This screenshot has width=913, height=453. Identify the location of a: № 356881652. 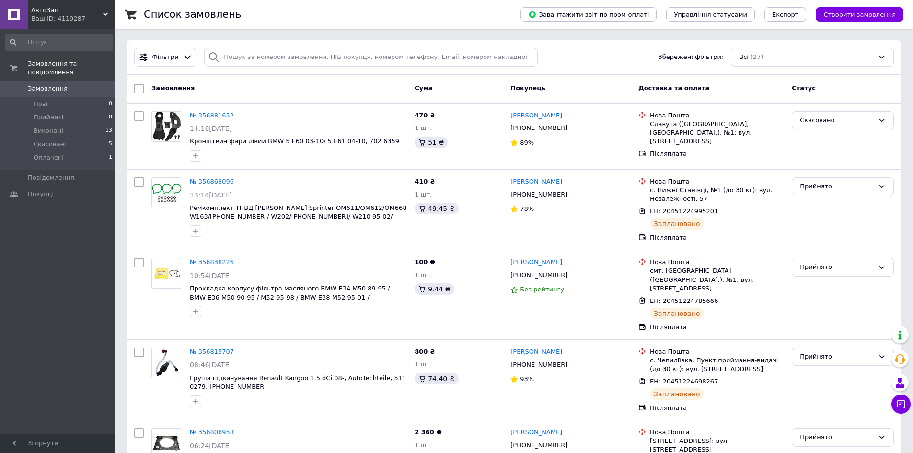
(212, 115).